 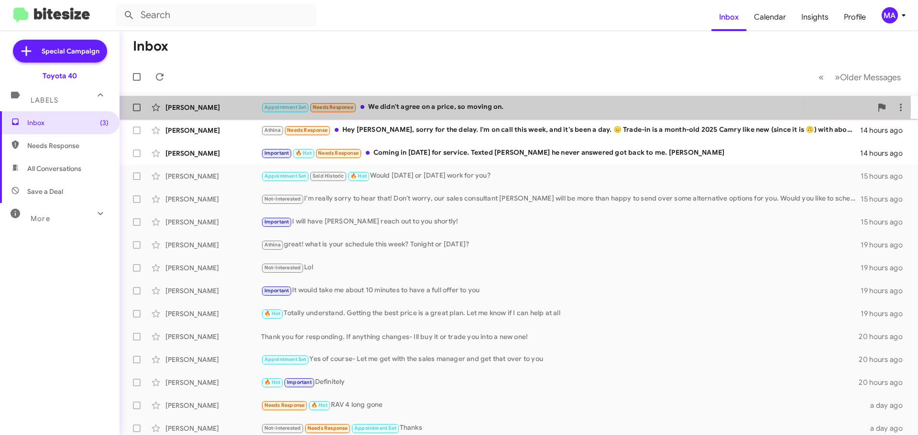 What do you see at coordinates (561, 314) in the screenshot?
I see `div: Totally understand. Getting the best price is a great plan. Let me know if I can help at all` at bounding box center [561, 314].